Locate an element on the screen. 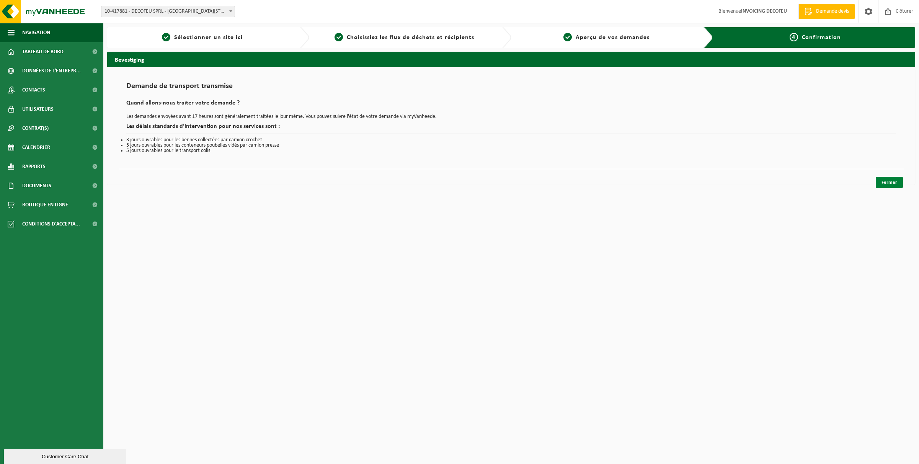 The image size is (919, 464). span: Utilisateurs is located at coordinates (38, 109).